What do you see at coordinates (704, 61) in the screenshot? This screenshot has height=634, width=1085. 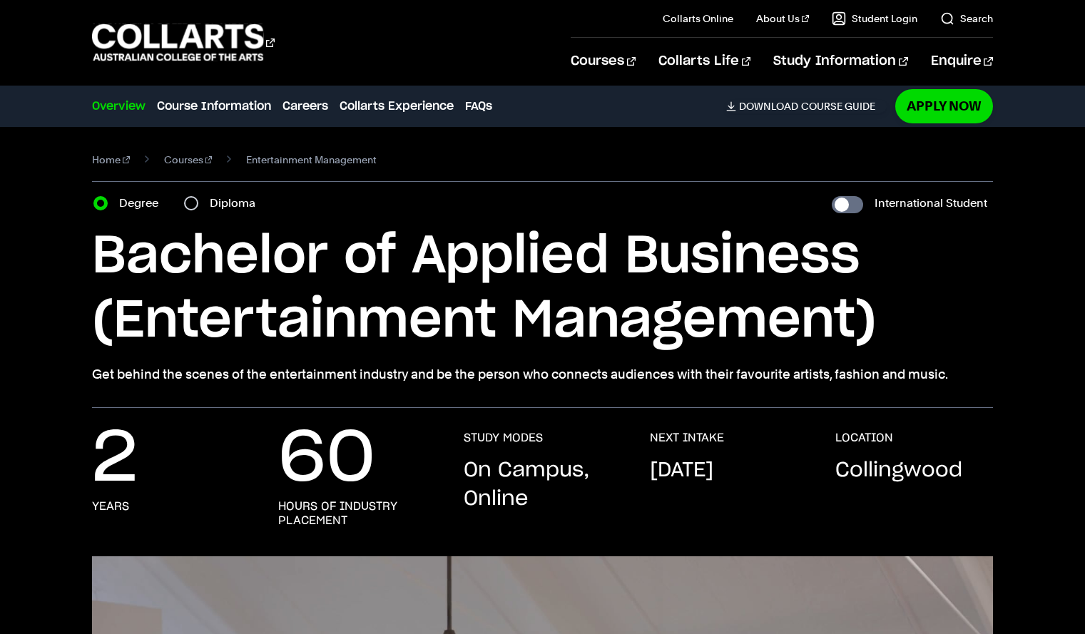 I see `a: Collarts Life` at bounding box center [704, 61].